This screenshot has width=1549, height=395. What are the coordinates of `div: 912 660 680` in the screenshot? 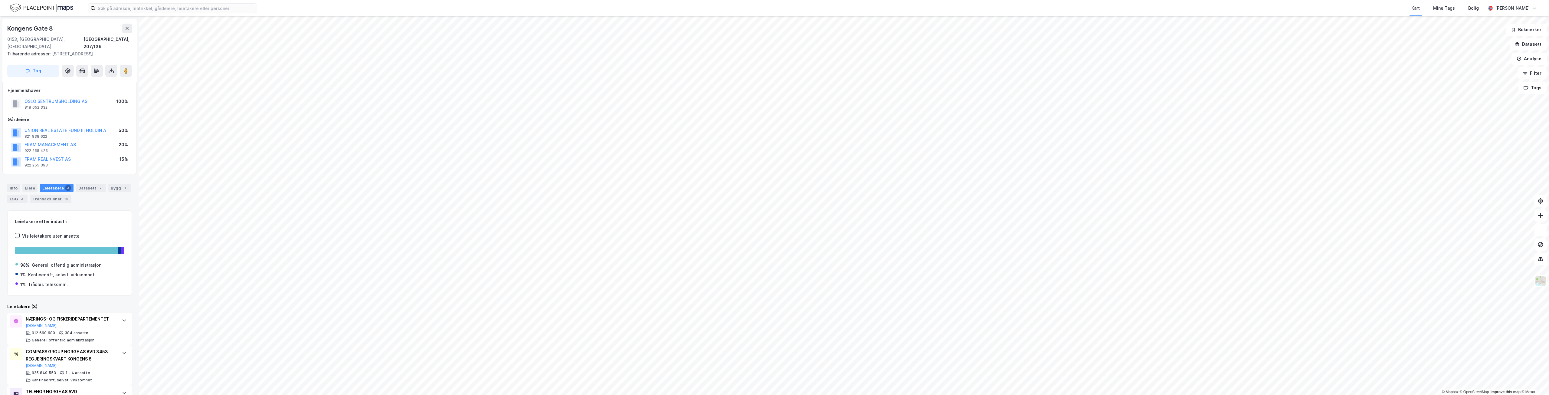 It's located at (43, 333).